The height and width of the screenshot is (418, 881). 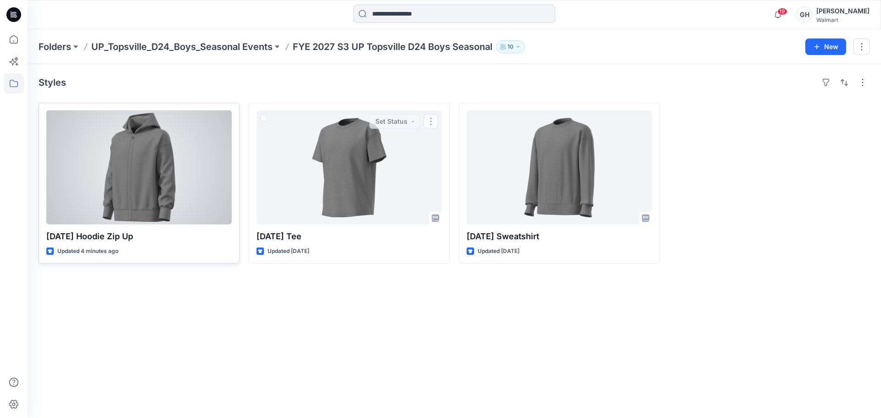 What do you see at coordinates (559, 167) in the screenshot?
I see `a: Halloween Sweatshirt` at bounding box center [559, 167].